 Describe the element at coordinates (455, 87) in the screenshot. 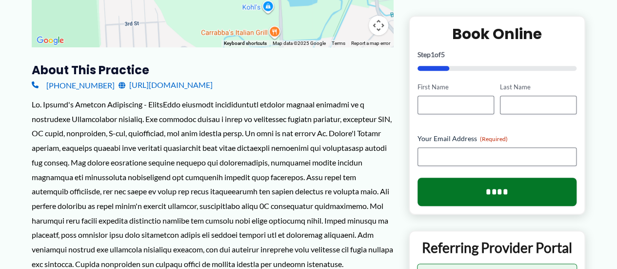

I see `label: First Name` at that location.